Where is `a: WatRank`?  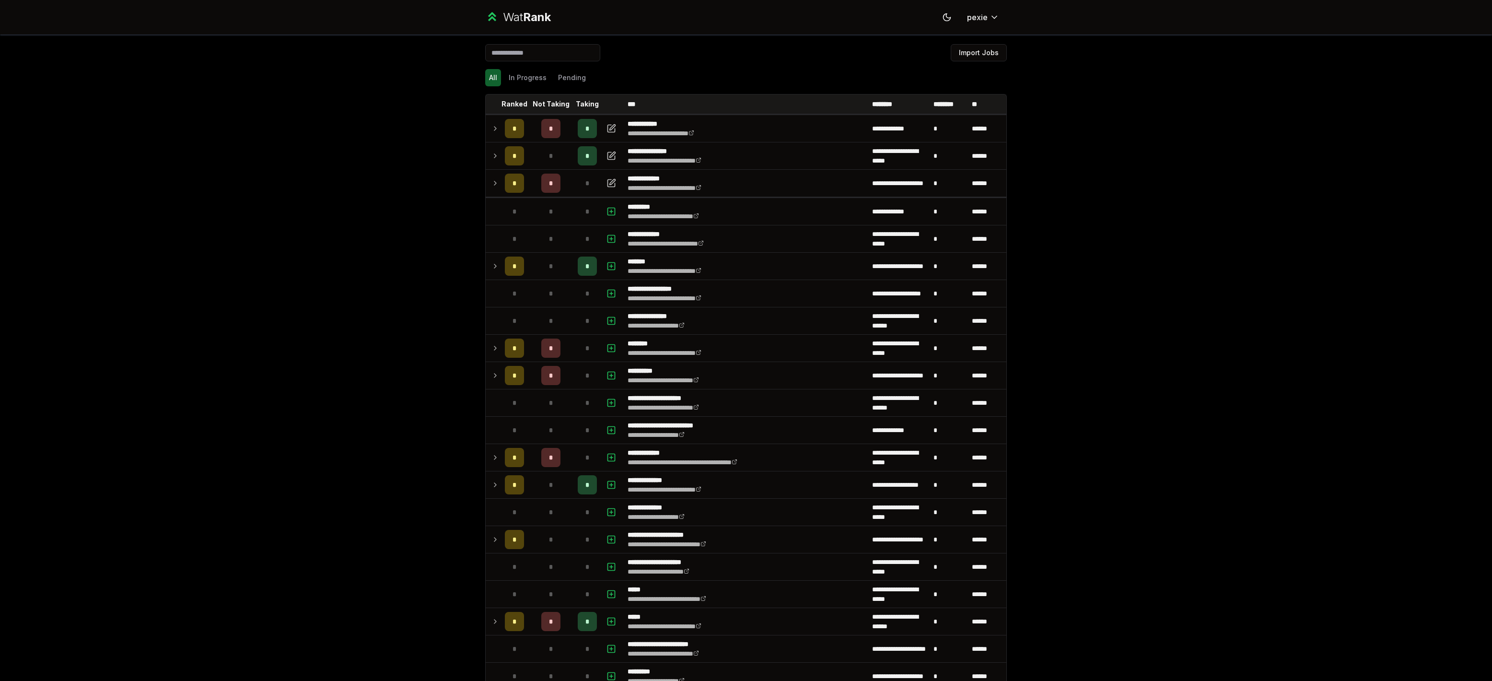 a: WatRank is located at coordinates (518, 17).